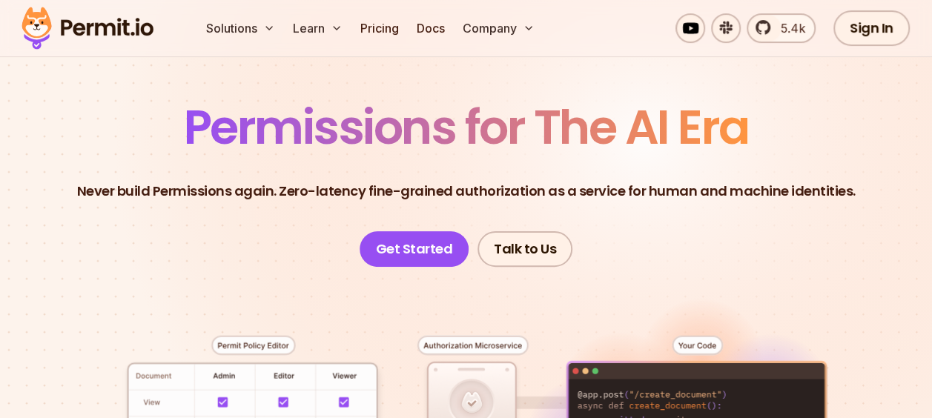 This screenshot has width=932, height=418. I want to click on a: 5.4k, so click(781, 28).